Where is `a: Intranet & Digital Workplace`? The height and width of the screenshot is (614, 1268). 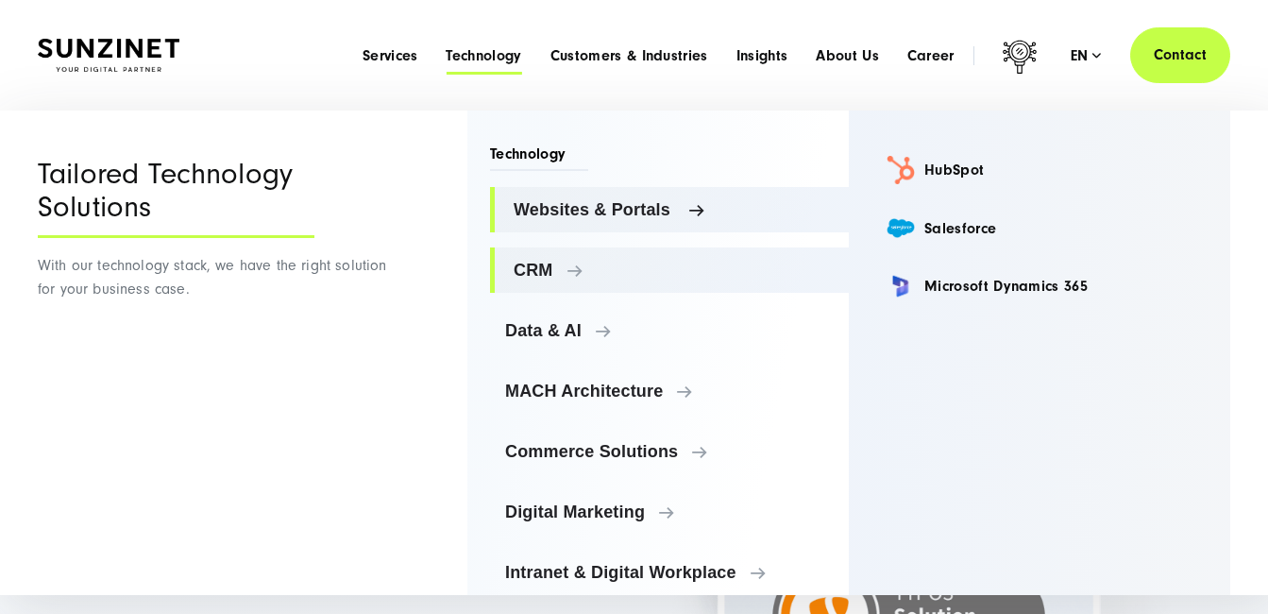 a: Intranet & Digital Workplace is located at coordinates (669, 572).